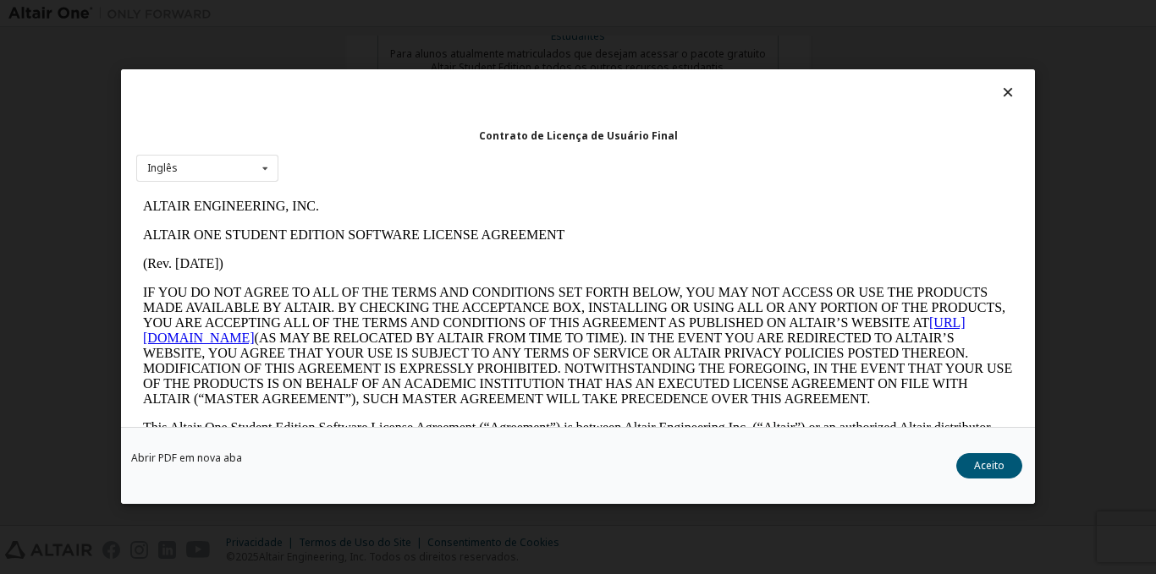 The height and width of the screenshot is (574, 1156). I want to click on a: Abrir PDF em nova aba, so click(186, 459).